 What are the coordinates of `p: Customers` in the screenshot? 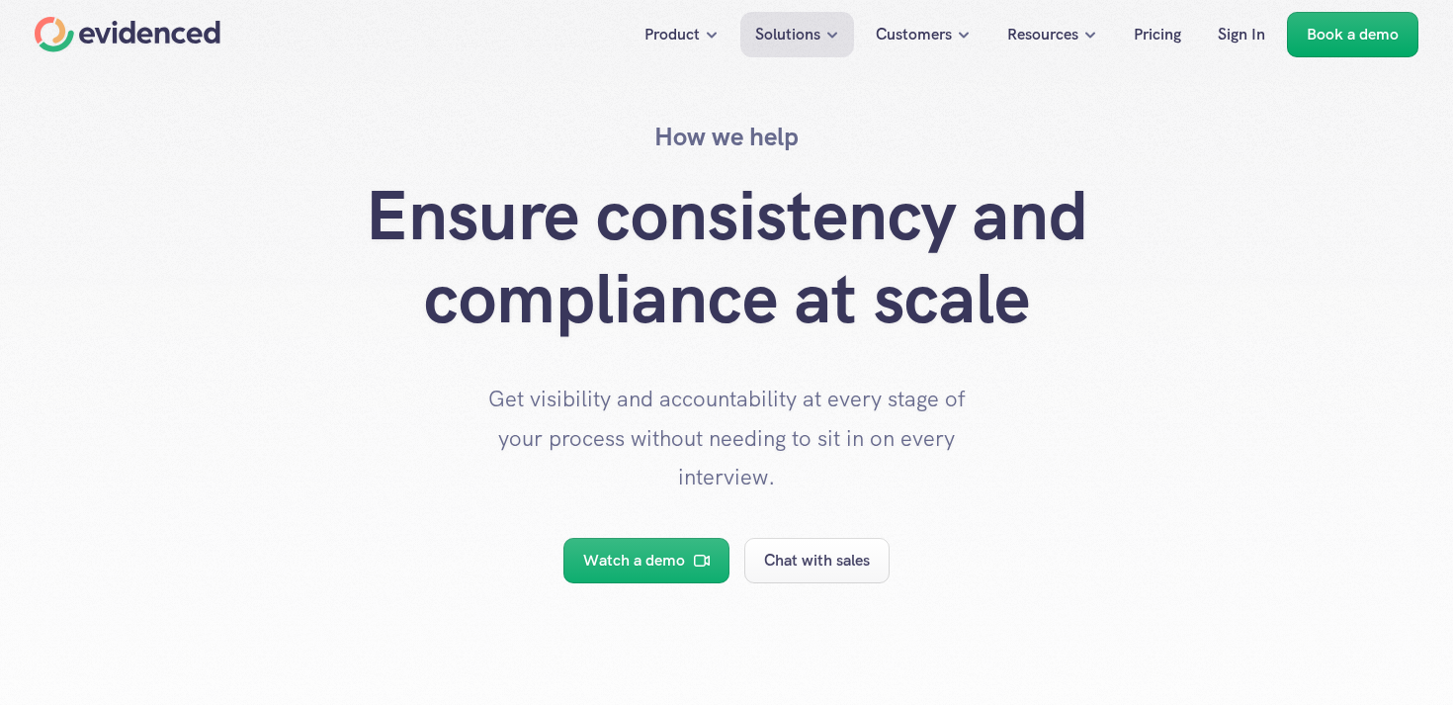 It's located at (913, 35).